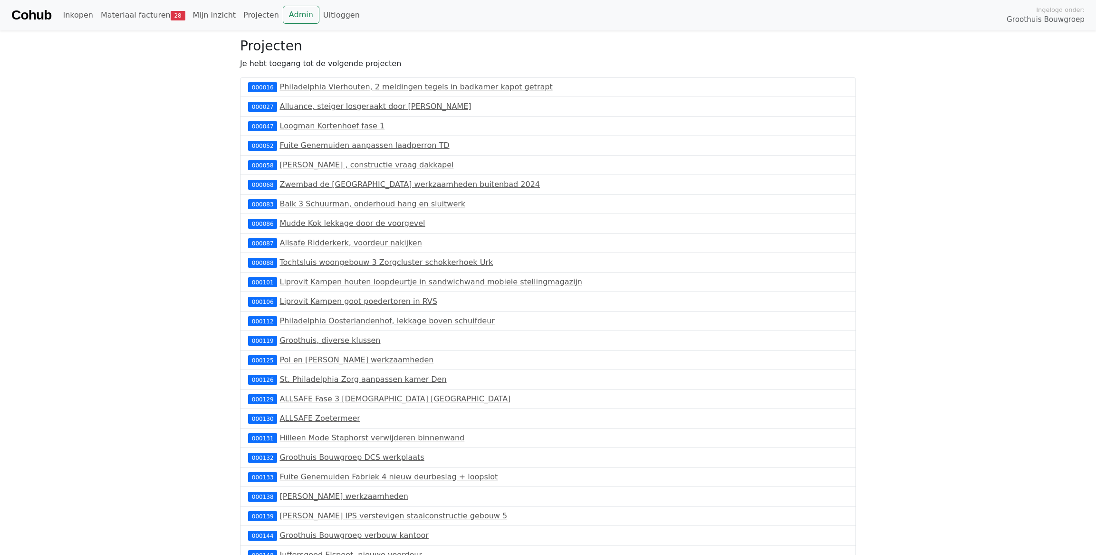 The width and height of the screenshot is (1096, 555). What do you see at coordinates (354, 535) in the screenshot?
I see `a: Groothuis Bouwgroep verbouw kantoor` at bounding box center [354, 535].